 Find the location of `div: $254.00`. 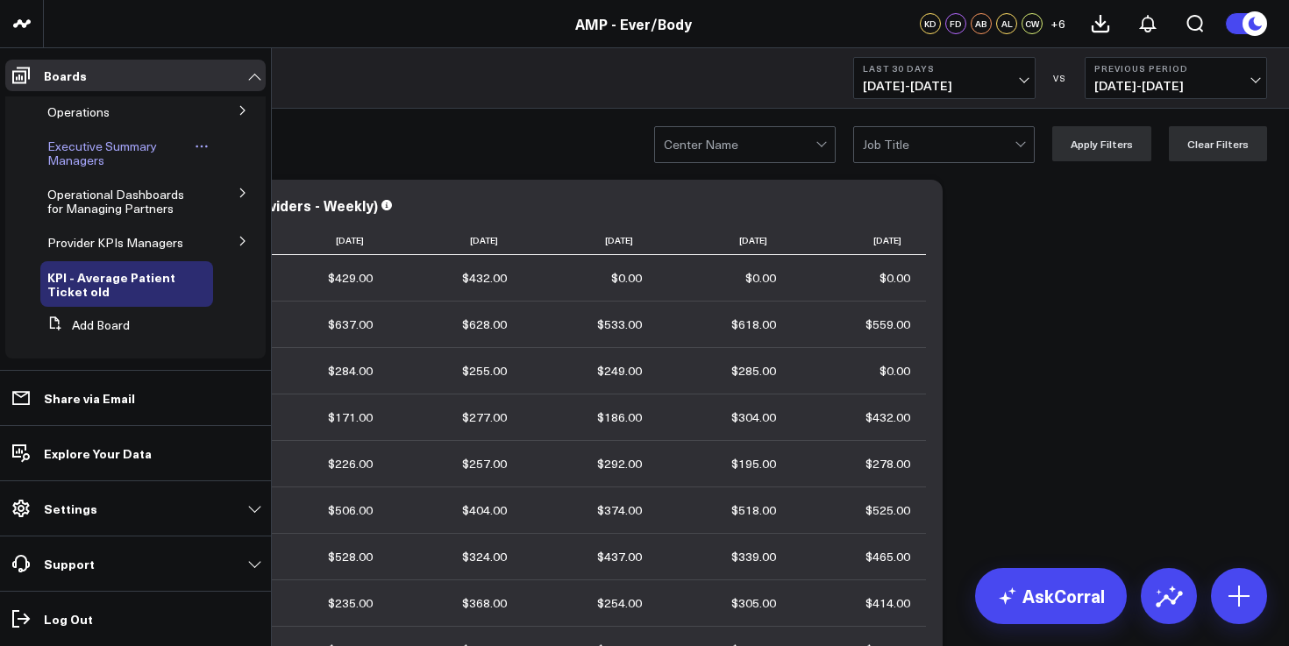

div: $254.00 is located at coordinates (619, 603).